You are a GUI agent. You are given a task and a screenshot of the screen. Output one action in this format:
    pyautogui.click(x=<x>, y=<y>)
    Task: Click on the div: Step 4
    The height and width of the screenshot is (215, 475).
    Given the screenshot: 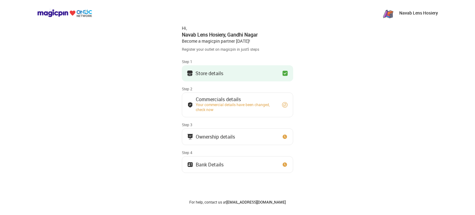 What is the action you would take?
    pyautogui.click(x=237, y=152)
    